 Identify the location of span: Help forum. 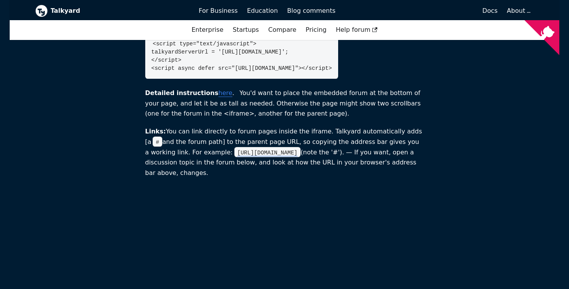
(357, 29).